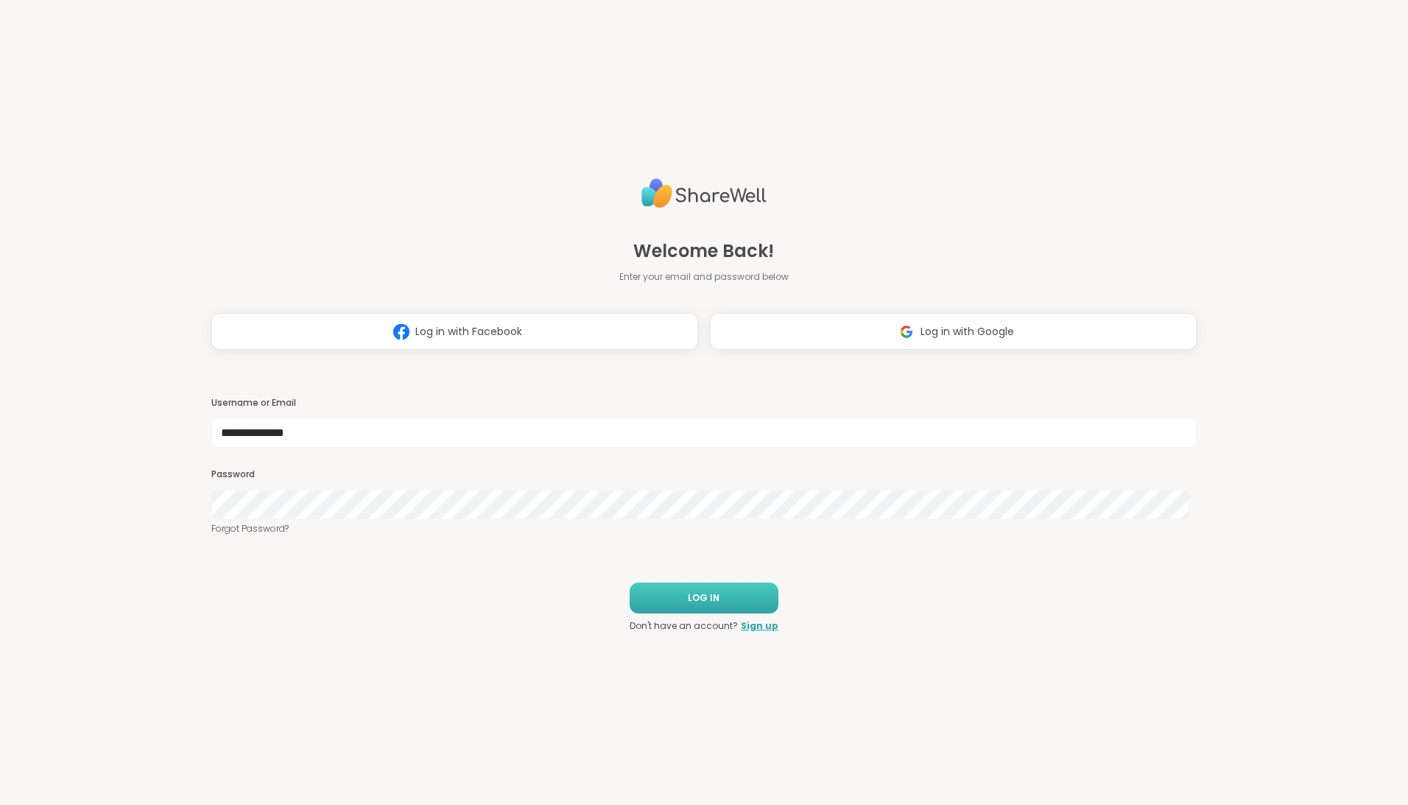 The width and height of the screenshot is (1408, 805). I want to click on span: Don't have an account?, so click(683, 626).